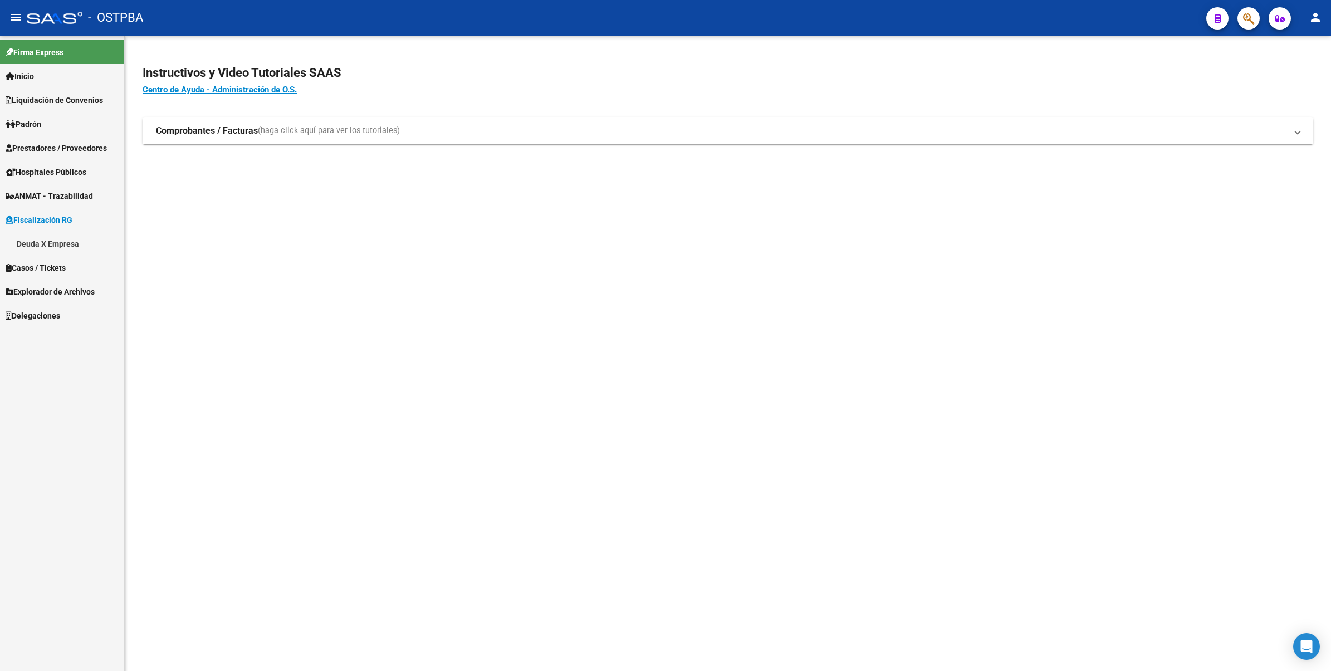 This screenshot has height=671, width=1331. What do you see at coordinates (115, 18) in the screenshot?
I see `span: - OSTPBA` at bounding box center [115, 18].